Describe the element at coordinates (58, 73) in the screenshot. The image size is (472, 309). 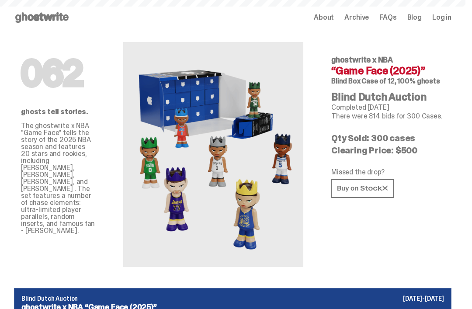
I see `h1: 062` at that location.